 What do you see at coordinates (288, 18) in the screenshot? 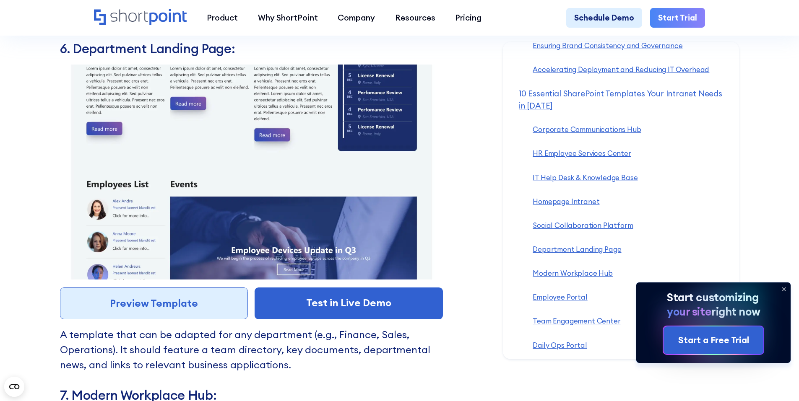
I see `a: Why ShortPoint` at bounding box center [288, 18].